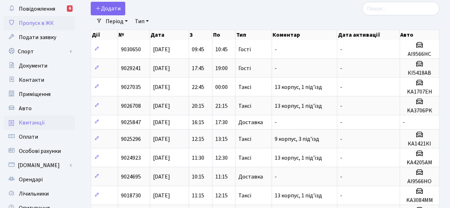 This screenshot has height=208, width=450. I want to click on span: Авто, so click(25, 108).